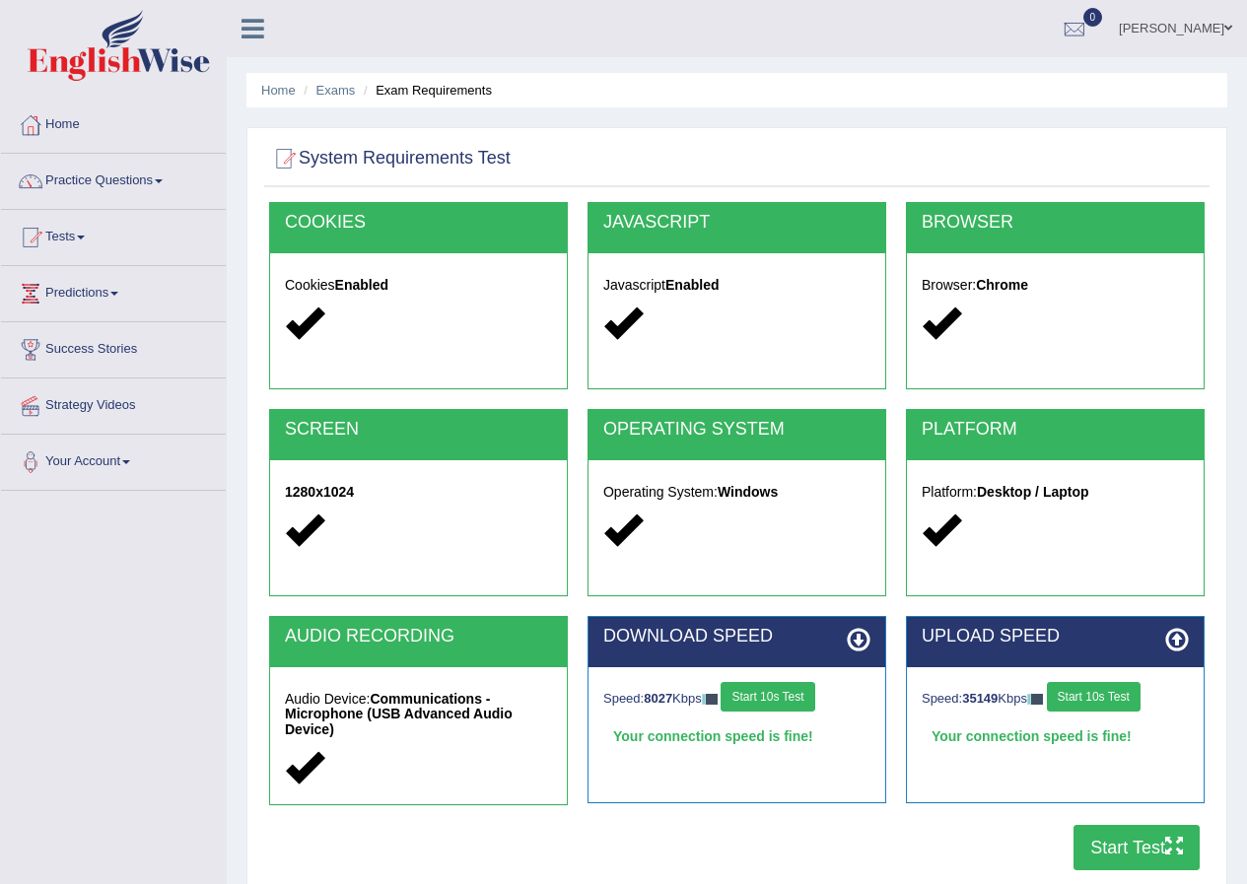  What do you see at coordinates (418, 637) in the screenshot?
I see `h2: AUDIO RECORDING` at bounding box center [418, 637].